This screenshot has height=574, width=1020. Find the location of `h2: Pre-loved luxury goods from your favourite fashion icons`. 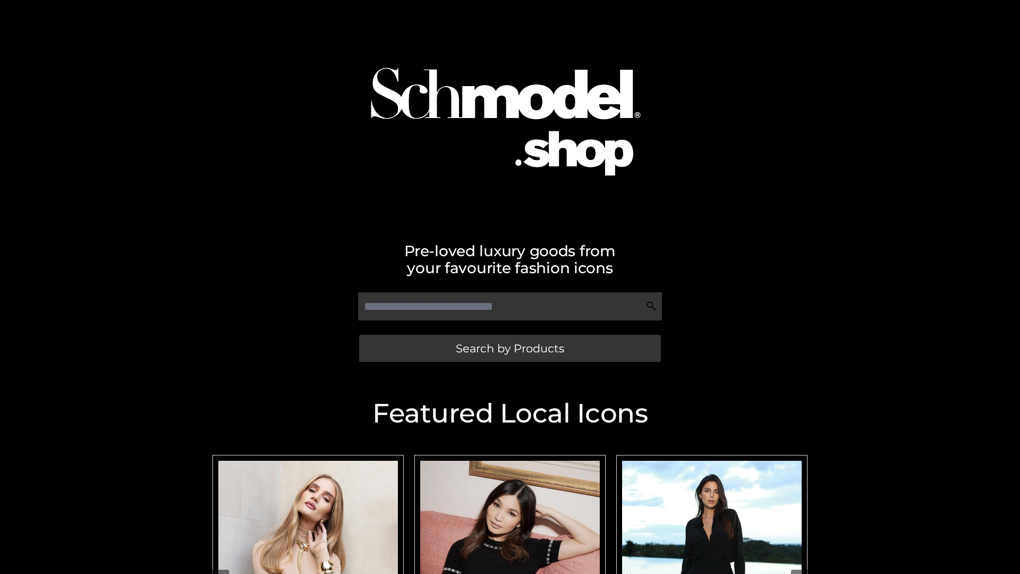

h2: Pre-loved luxury goods from your favourite fashion icons is located at coordinates (510, 259).